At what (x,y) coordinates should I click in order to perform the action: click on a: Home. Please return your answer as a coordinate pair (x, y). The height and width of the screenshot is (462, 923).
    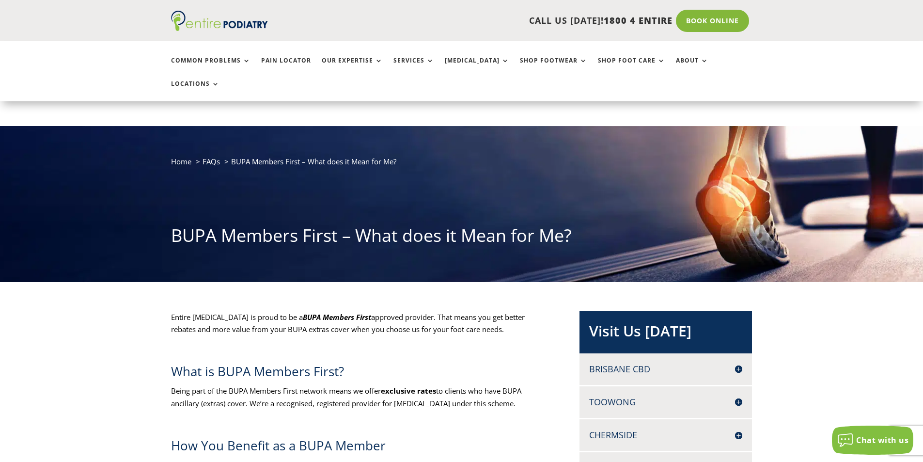
    Looking at the image, I should click on (181, 161).